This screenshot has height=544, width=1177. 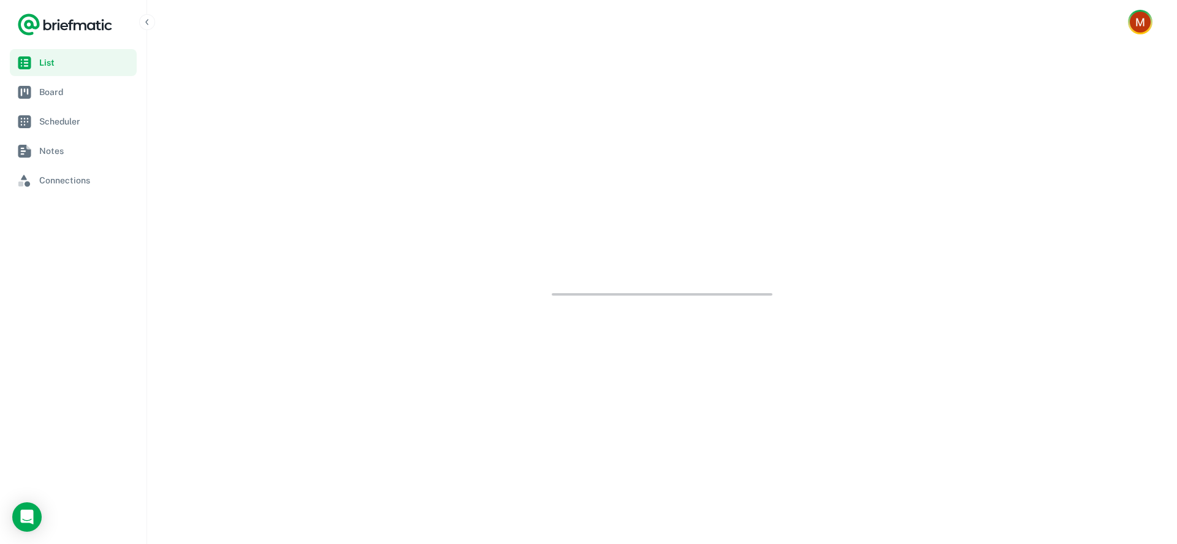 I want to click on span: Scheduler, so click(x=85, y=121).